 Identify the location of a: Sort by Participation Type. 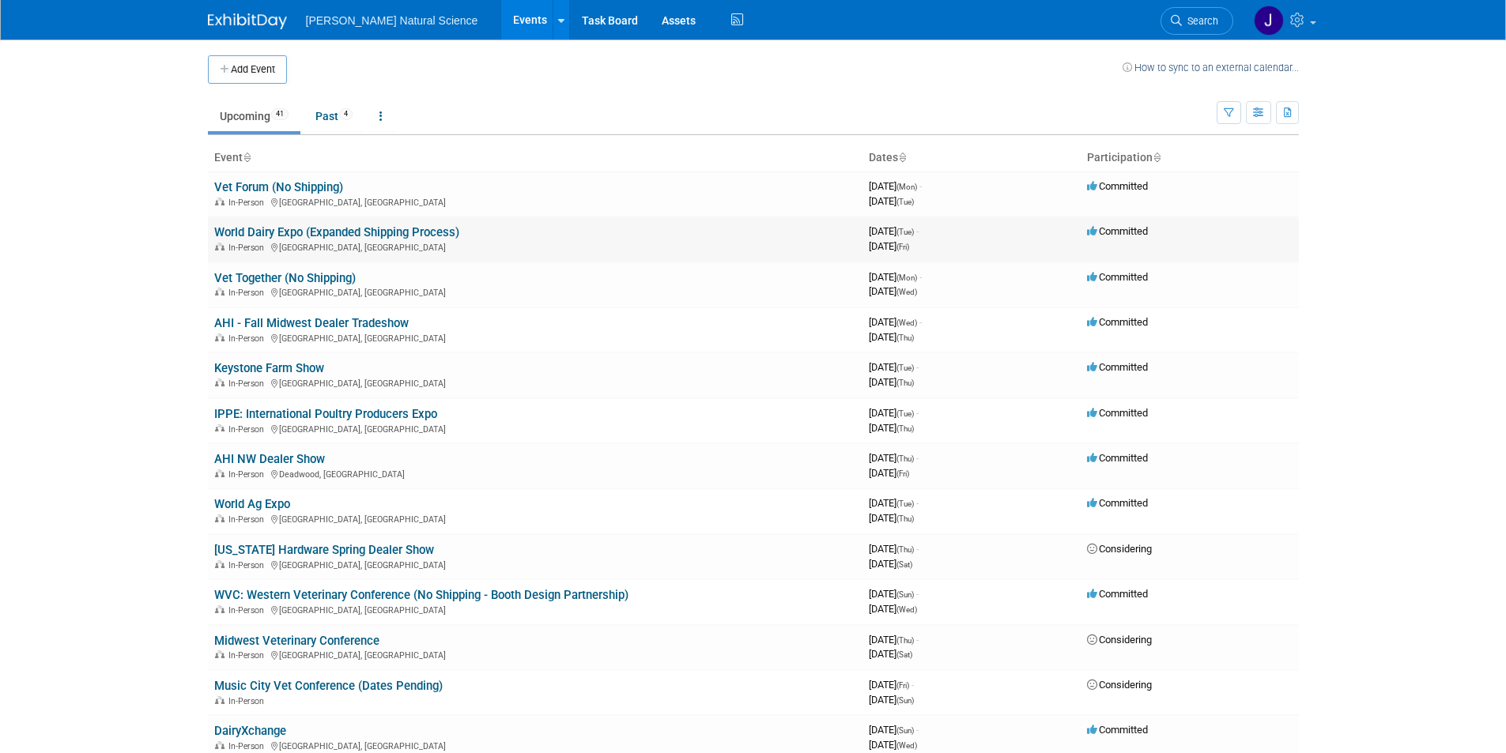
(1157, 157).